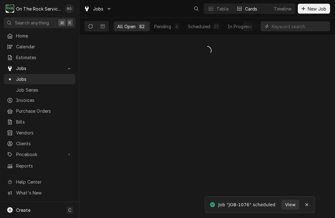  I want to click on span: Loading..., so click(207, 51).